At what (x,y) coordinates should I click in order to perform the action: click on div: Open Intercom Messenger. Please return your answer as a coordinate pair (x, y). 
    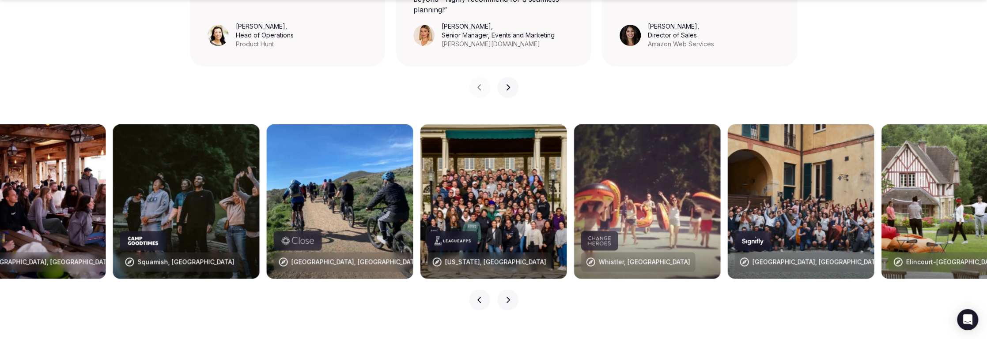
    Looking at the image, I should click on (967, 320).